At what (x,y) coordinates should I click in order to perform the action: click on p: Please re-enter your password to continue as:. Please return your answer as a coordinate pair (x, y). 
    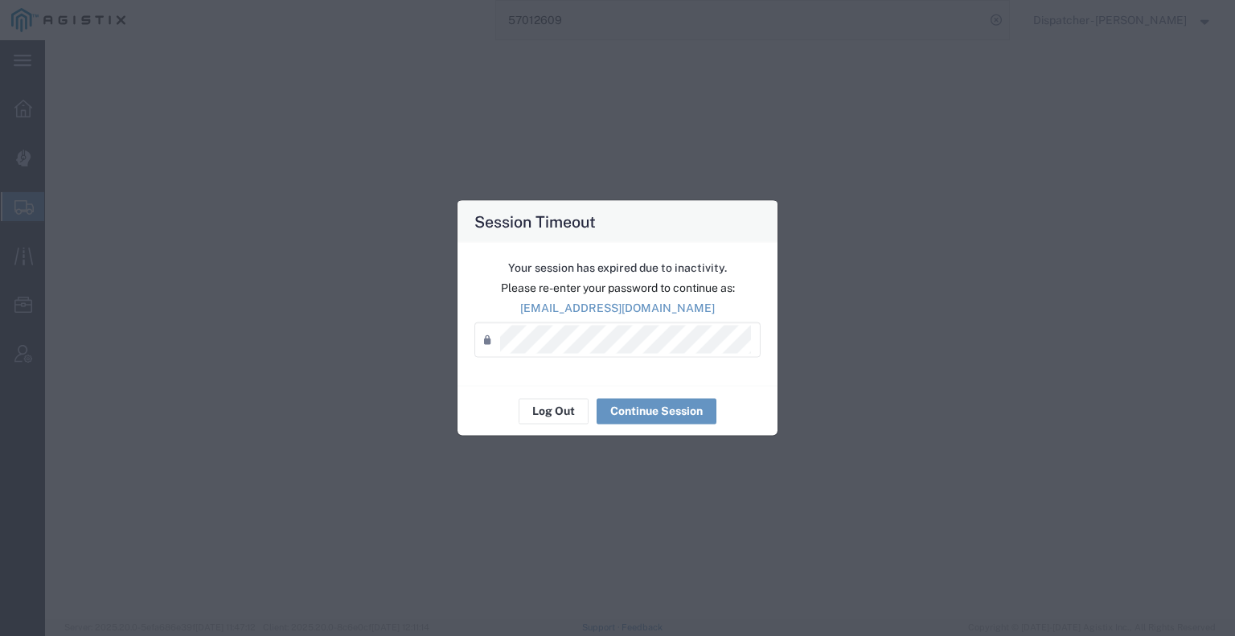
    Looking at the image, I should click on (618, 287).